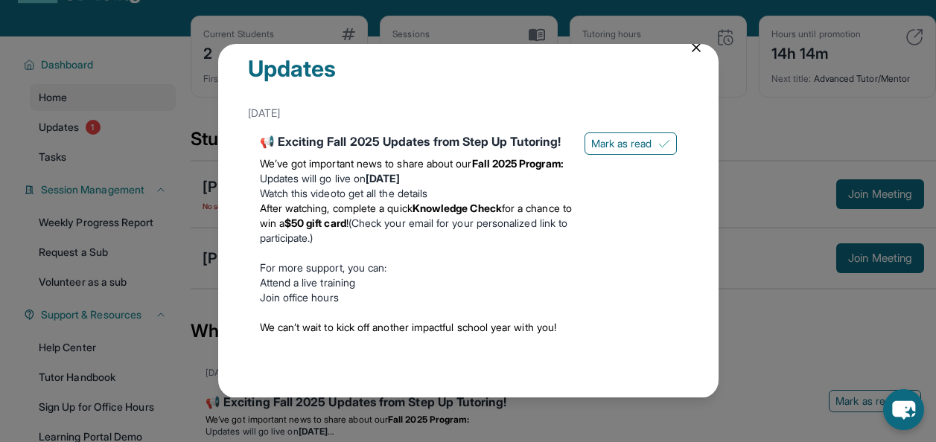 Image resolution: width=936 pixels, height=442 pixels. Describe the element at coordinates (416, 179) in the screenshot. I see `li: Updates will go live on` at that location.